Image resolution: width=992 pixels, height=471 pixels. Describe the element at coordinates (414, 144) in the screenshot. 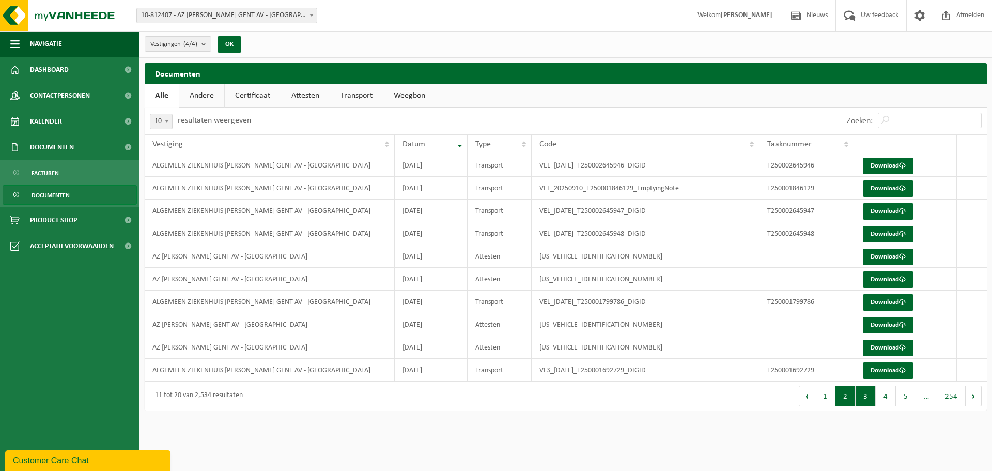

I see `span: Datum` at that location.